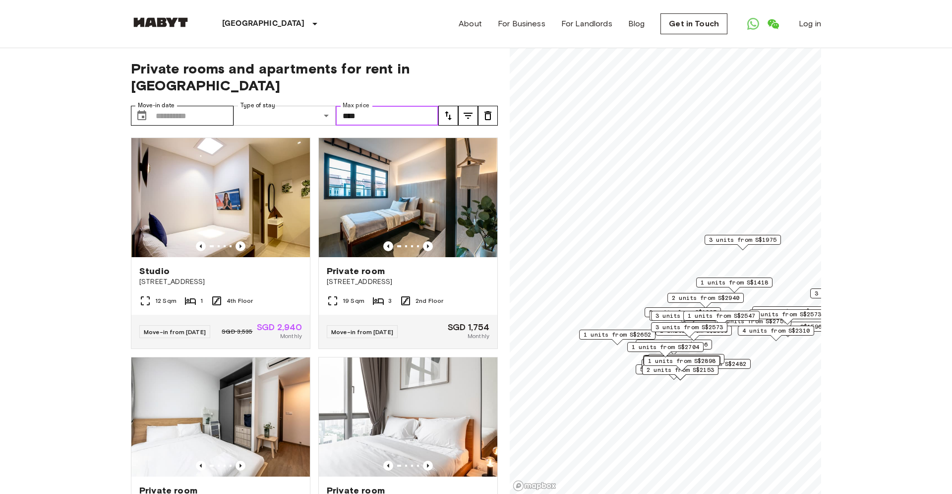 This screenshot has height=494, width=952. I want to click on span: Studio, so click(154, 271).